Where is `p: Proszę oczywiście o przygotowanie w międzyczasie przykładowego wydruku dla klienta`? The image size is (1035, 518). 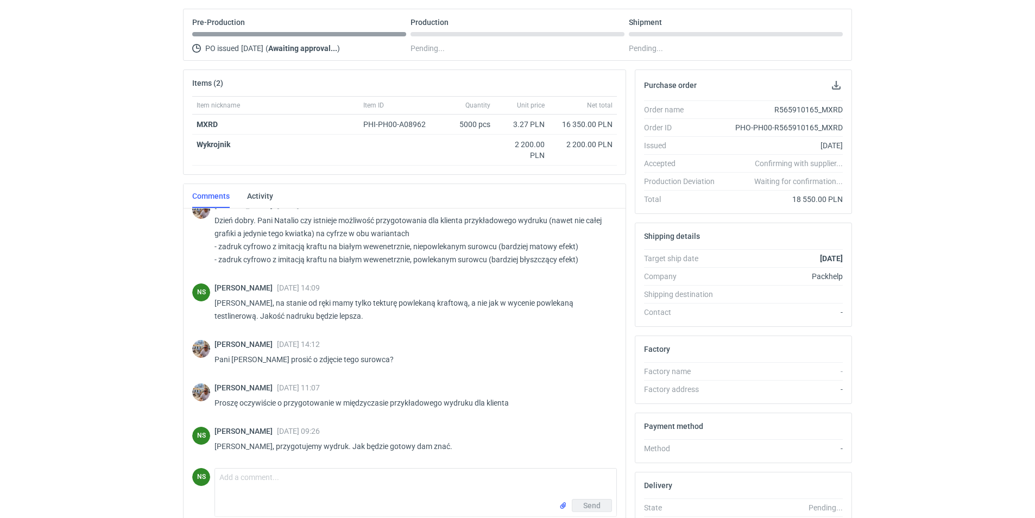
p: Proszę oczywiście o przygotowanie w międzyczasie przykładowego wydruku dla klienta is located at coordinates (411, 403).